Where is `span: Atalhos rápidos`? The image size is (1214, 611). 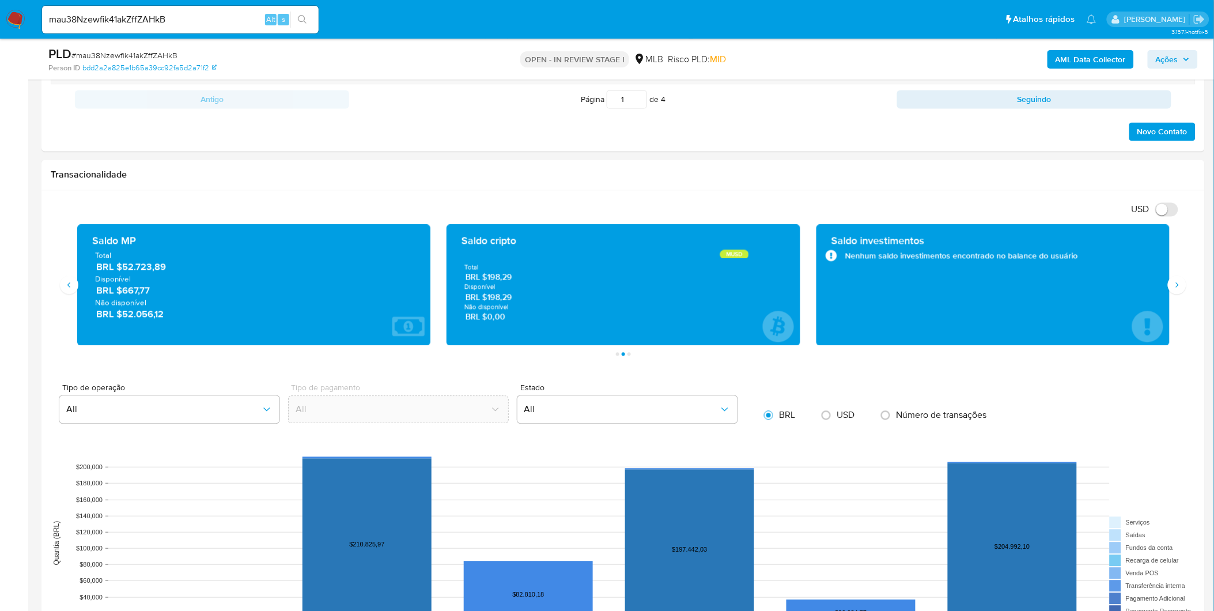 span: Atalhos rápidos is located at coordinates (1044, 19).